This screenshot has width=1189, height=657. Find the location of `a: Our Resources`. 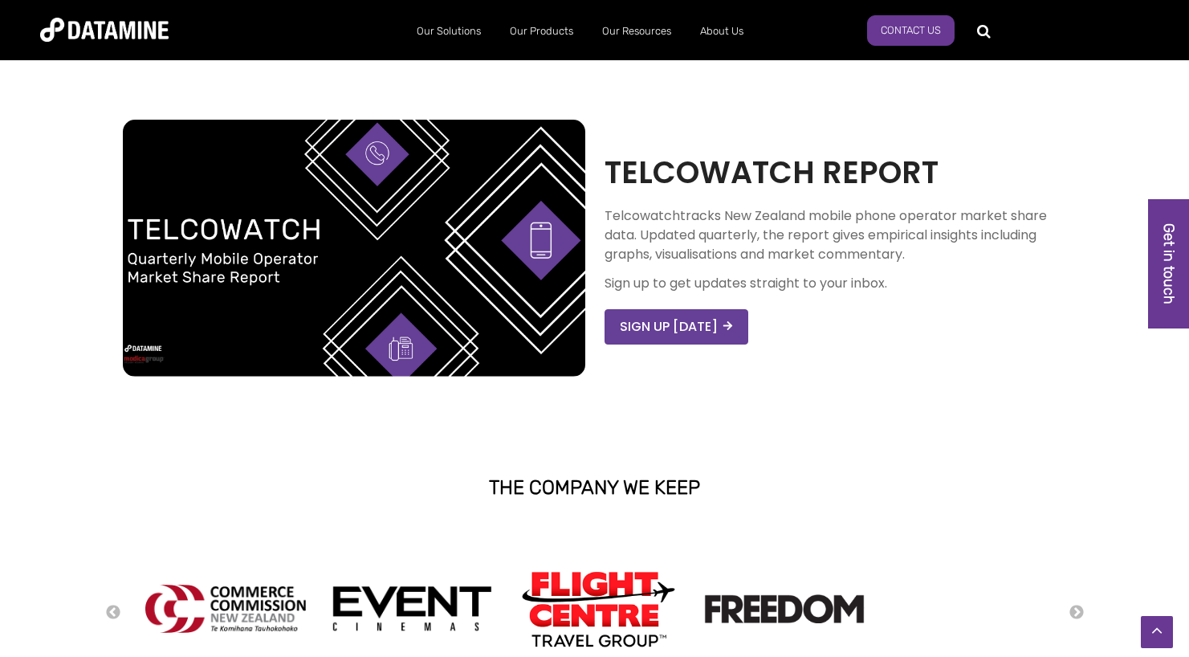

a: Our Resources is located at coordinates (637, 31).